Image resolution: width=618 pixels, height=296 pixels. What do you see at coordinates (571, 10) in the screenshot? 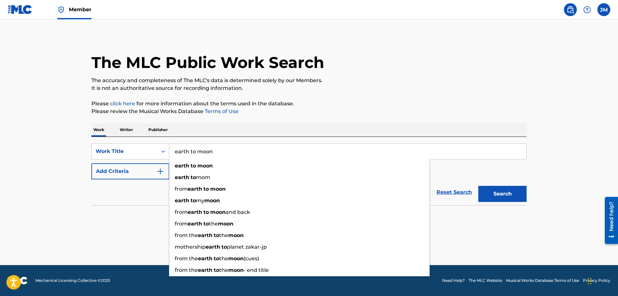
I see `a: Public Search` at bounding box center [571, 10].